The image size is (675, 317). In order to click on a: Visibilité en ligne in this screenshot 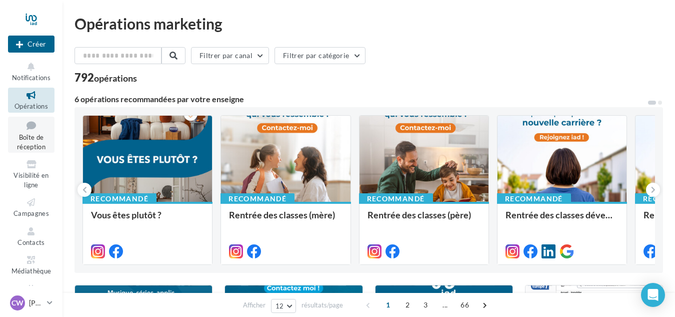, I will do `click(31, 174)`.